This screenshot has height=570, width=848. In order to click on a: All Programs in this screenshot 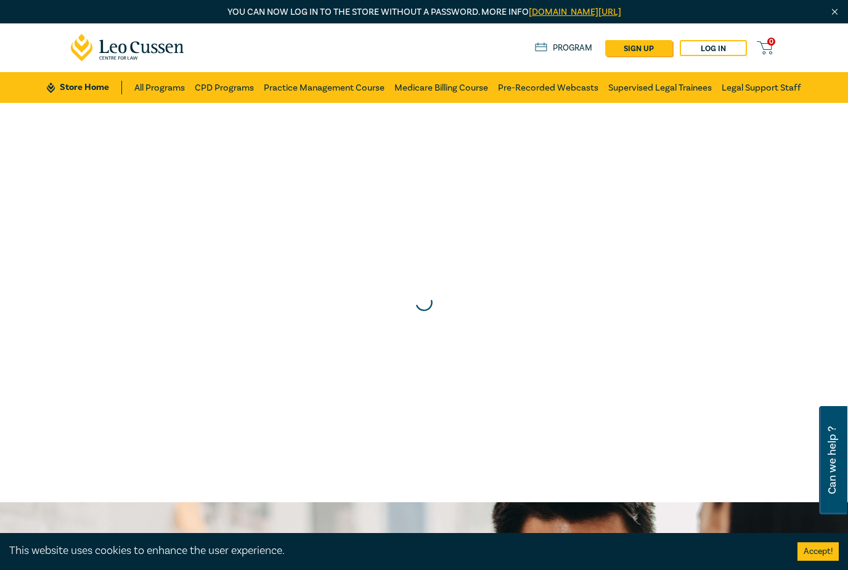, I will do `click(160, 88)`.